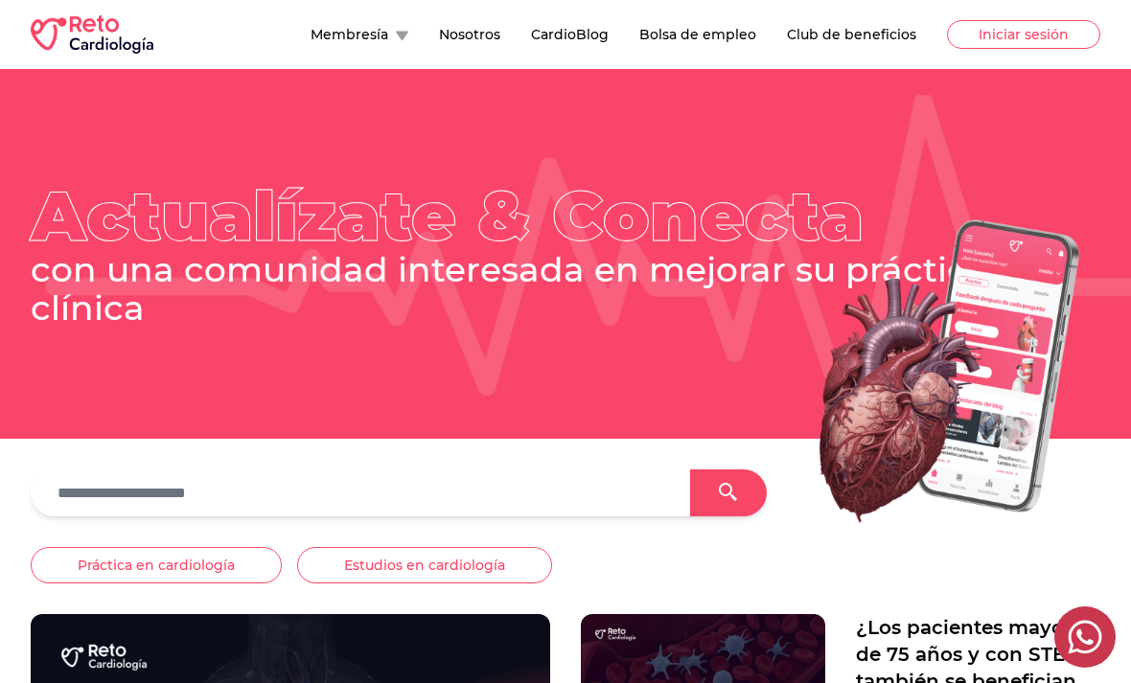 The width and height of the screenshot is (1131, 683). Describe the element at coordinates (851, 34) in the screenshot. I see `a: Club de beneficios` at that location.